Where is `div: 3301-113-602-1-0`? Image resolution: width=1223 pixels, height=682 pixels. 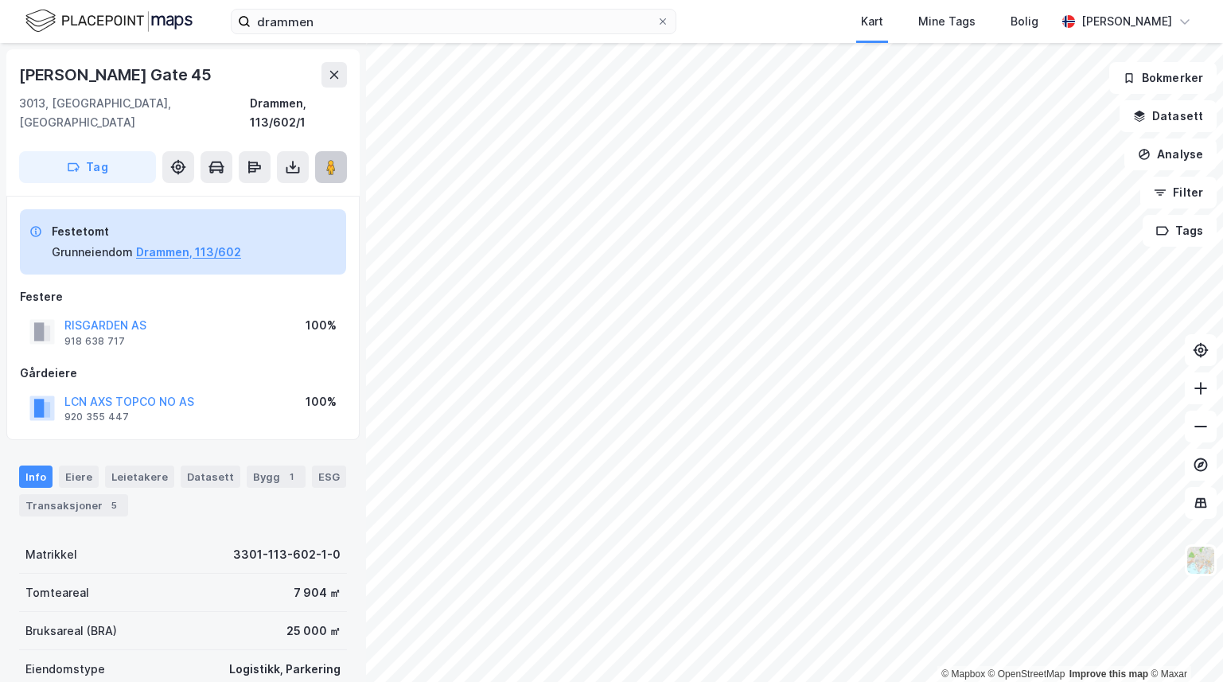
div: 3301-113-602-1-0 is located at coordinates (286, 555).